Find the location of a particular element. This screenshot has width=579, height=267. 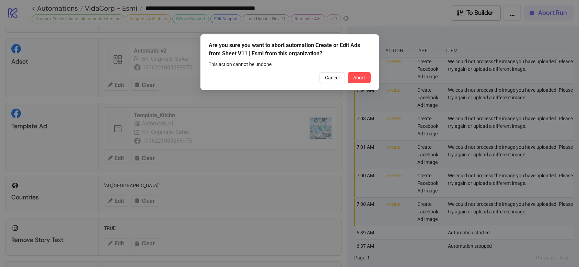

button: Abort is located at coordinates (359, 78).